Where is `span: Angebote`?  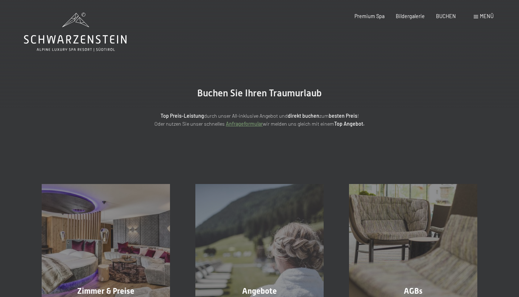 span: Angebote is located at coordinates (260, 291).